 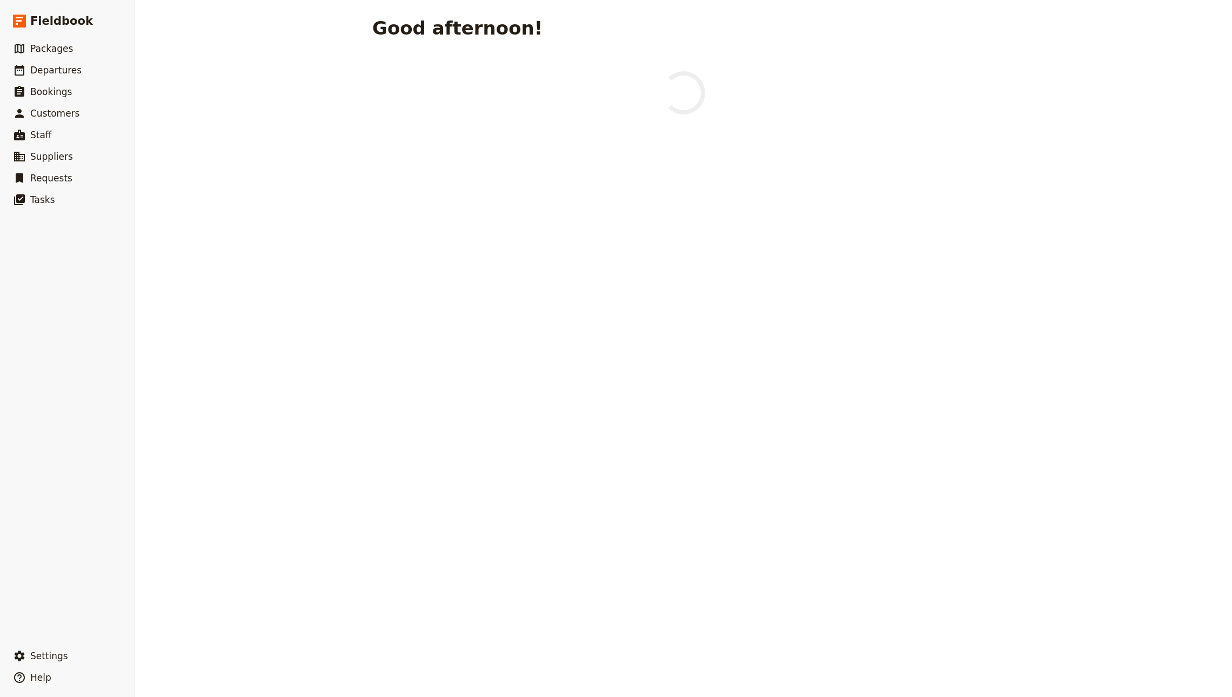 What do you see at coordinates (56, 70) in the screenshot?
I see `span: Departures` at bounding box center [56, 70].